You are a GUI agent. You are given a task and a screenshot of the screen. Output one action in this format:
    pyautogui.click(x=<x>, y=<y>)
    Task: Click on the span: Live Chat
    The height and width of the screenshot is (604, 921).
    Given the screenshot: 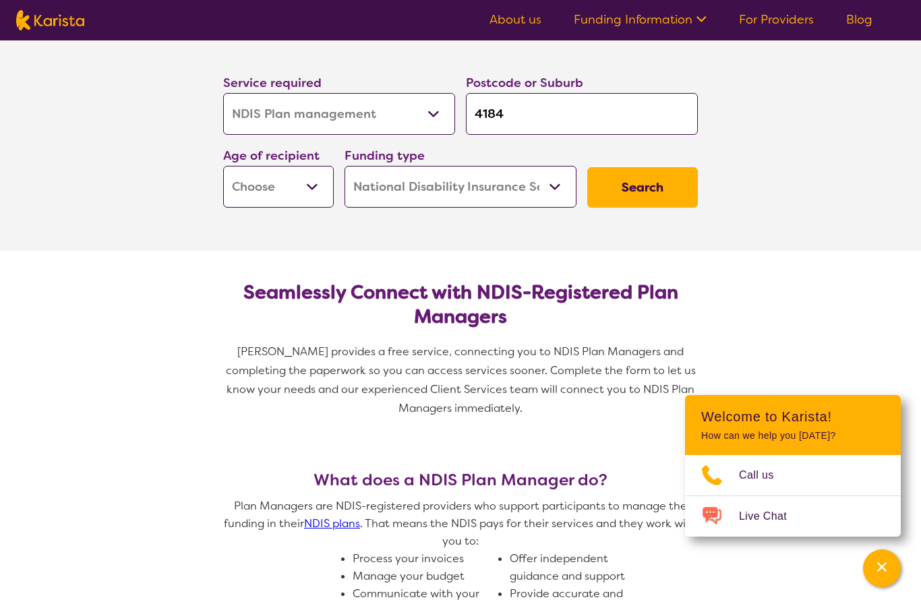 What is the action you would take?
    pyautogui.click(x=770, y=516)
    